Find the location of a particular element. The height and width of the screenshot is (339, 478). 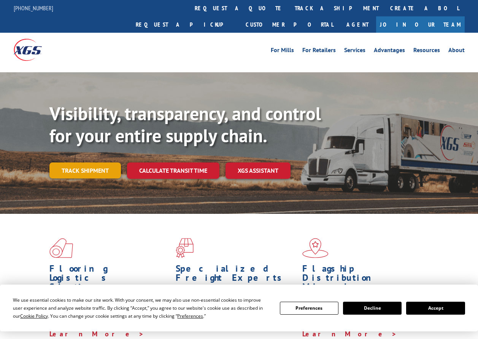

button: Preferences is located at coordinates (309, 308).